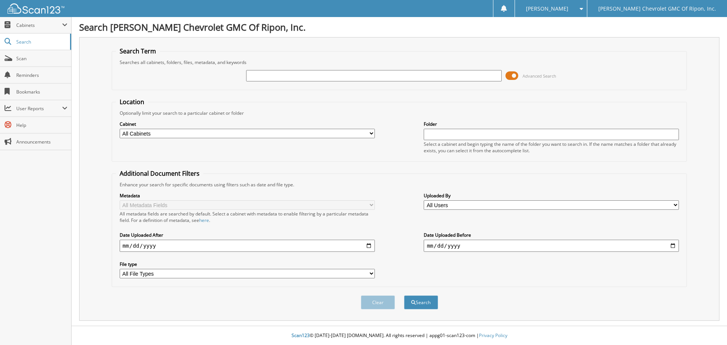 Image resolution: width=727 pixels, height=345 pixels. I want to click on span: Advanced Search, so click(540, 76).